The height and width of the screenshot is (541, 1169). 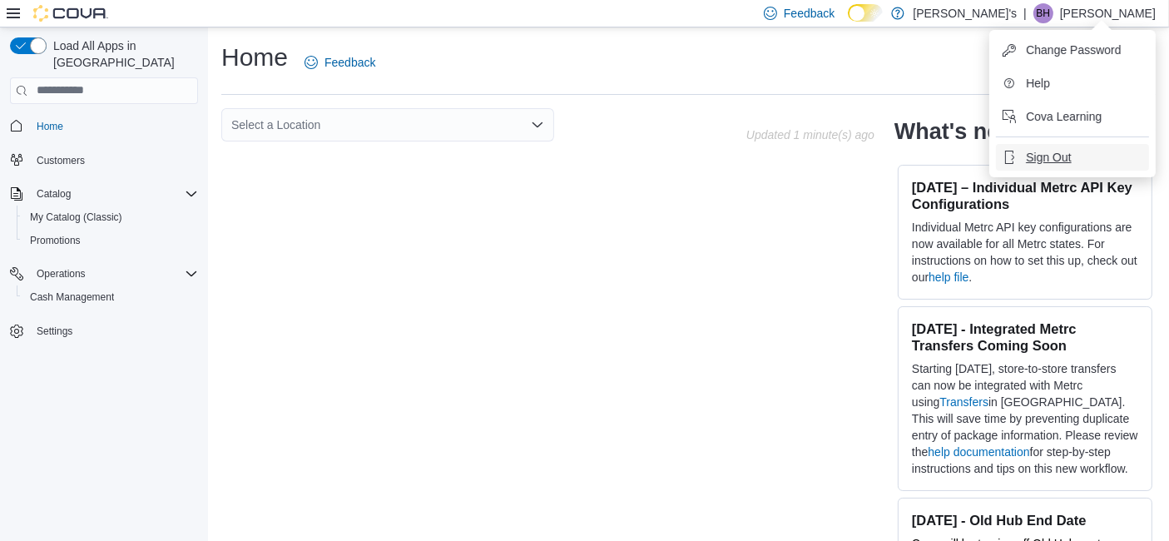 What do you see at coordinates (111, 297) in the screenshot?
I see `button: Cash Management` at bounding box center [111, 297].